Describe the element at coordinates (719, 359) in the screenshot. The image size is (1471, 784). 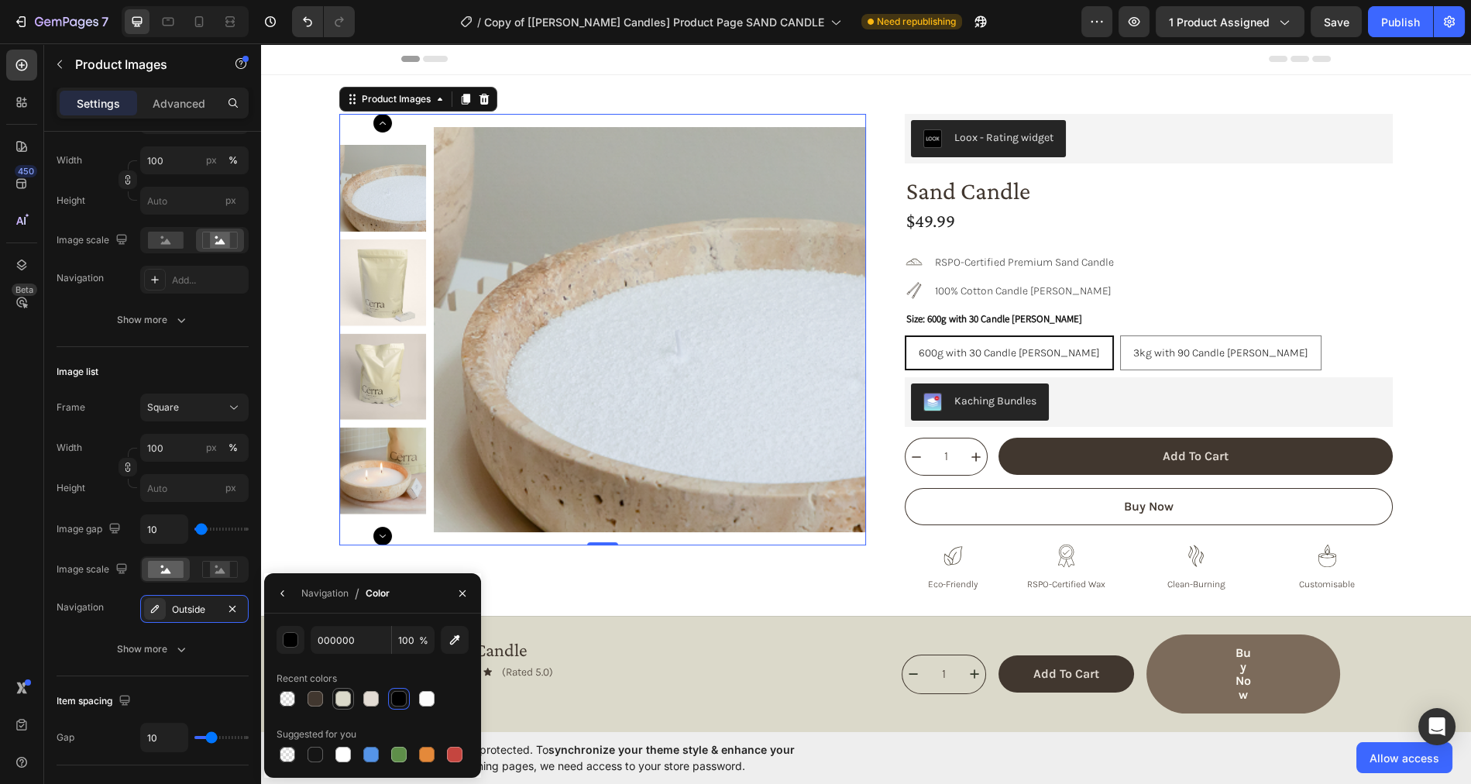
I see `button: Kaching Bundles` at that location.